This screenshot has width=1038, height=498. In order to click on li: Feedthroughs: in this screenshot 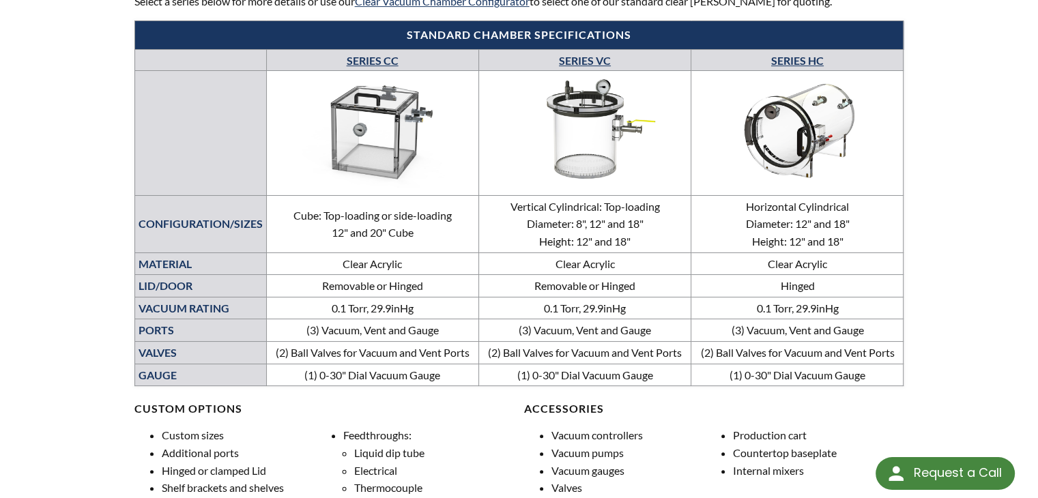, I will do `click(429, 461)`.